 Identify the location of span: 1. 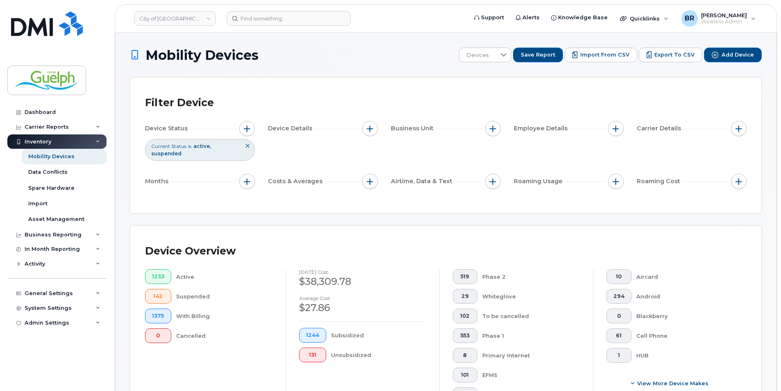
(618, 355).